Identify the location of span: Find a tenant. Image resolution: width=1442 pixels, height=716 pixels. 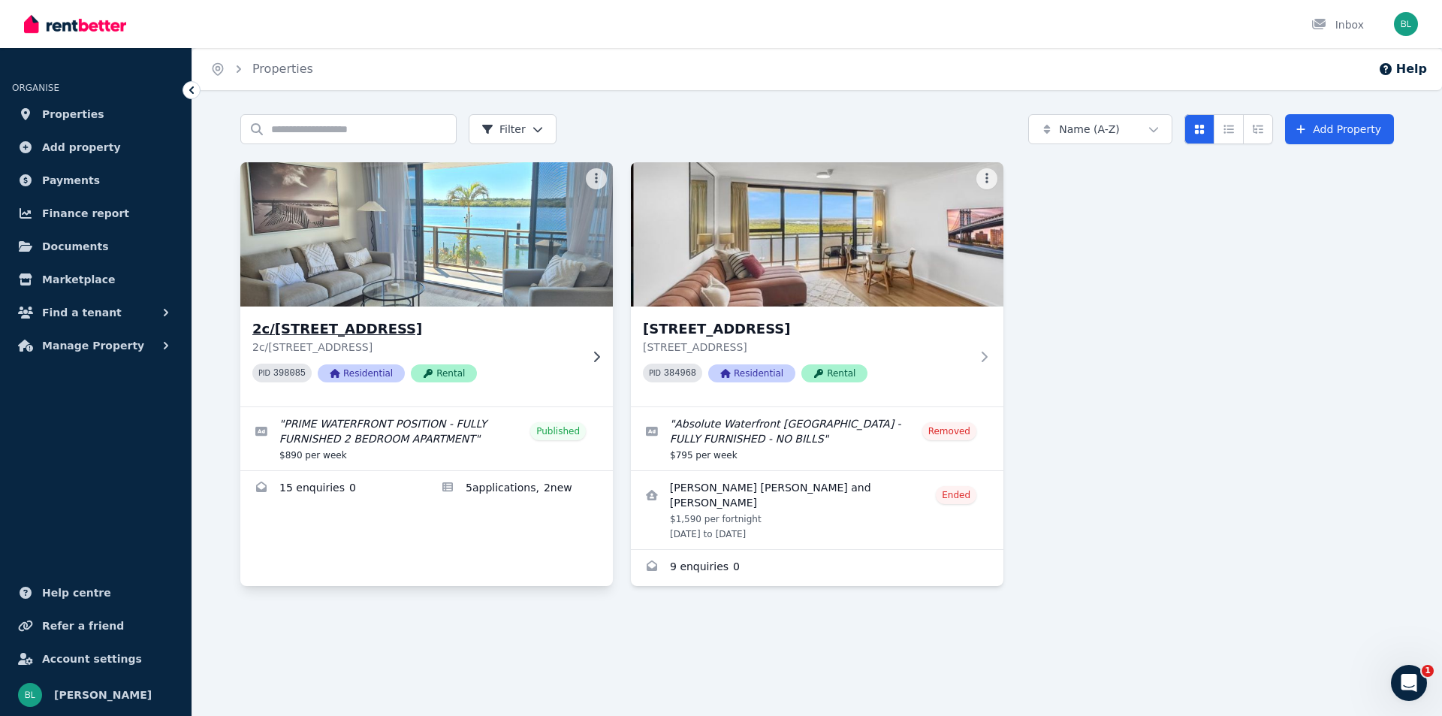
(82, 312).